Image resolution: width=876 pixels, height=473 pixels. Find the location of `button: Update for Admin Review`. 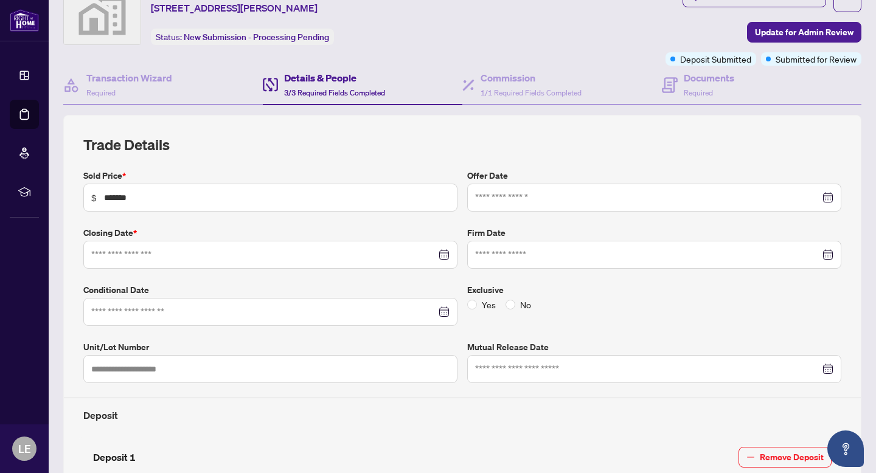

button: Update for Admin Review is located at coordinates (804, 32).